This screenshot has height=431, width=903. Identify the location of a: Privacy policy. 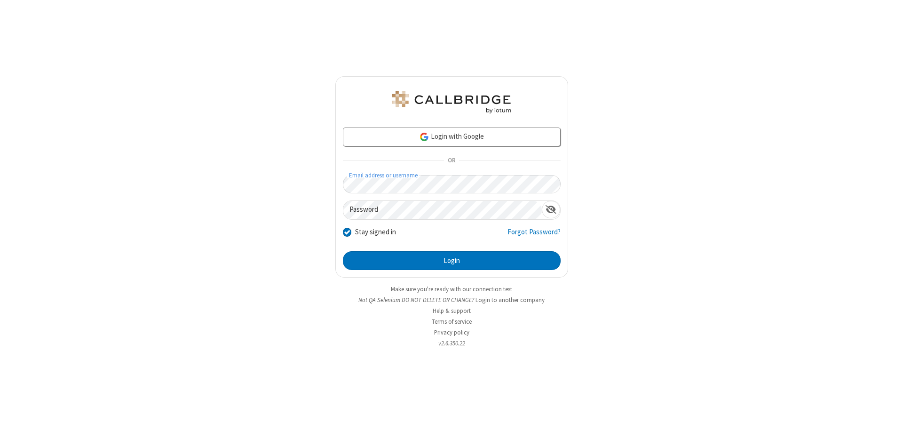
(451, 332).